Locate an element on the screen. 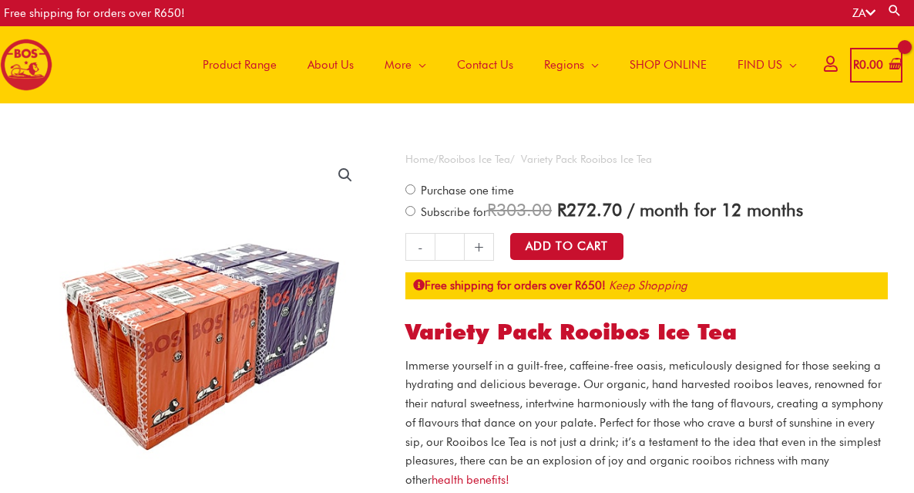 This screenshot has width=914, height=493. a: Rooibos Ice Tea is located at coordinates (474, 159).